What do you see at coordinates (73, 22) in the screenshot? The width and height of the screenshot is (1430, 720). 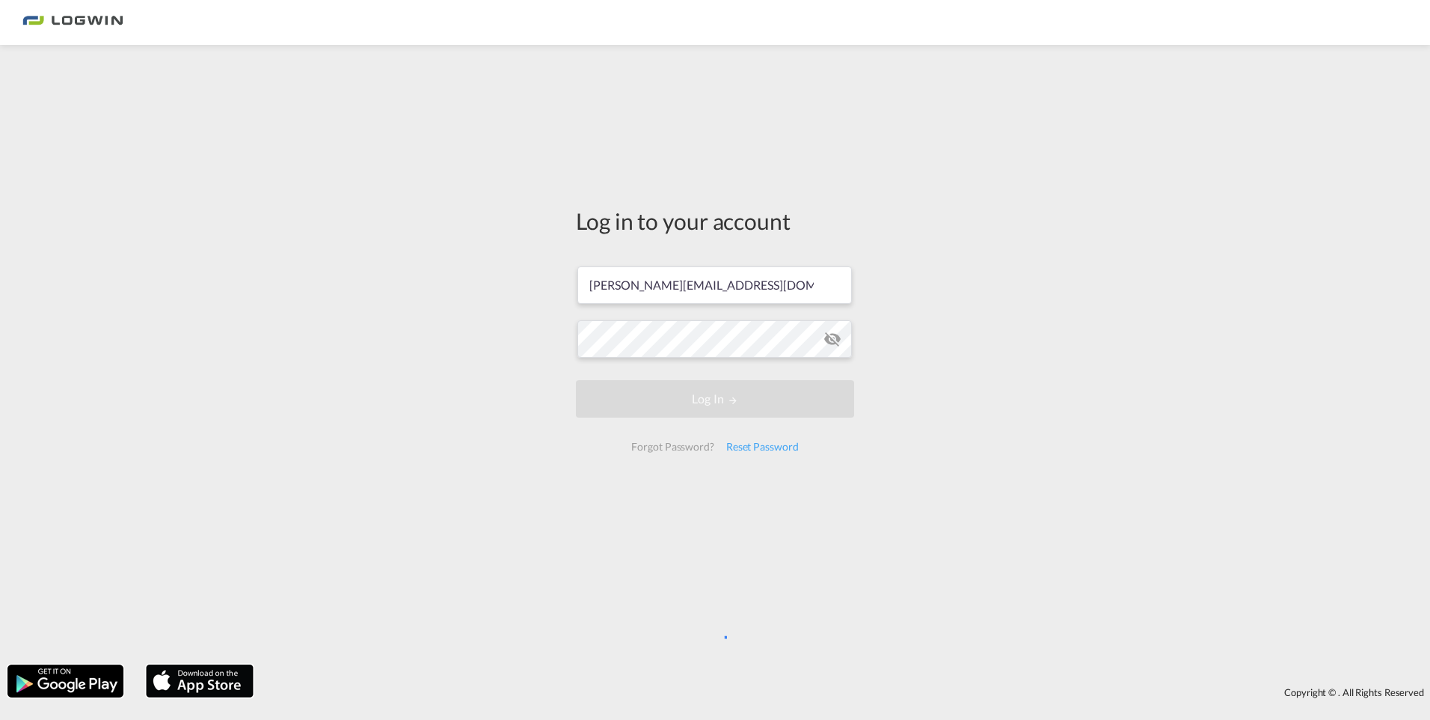 I see `img: bc73a0e0d8c111efacd525e4c8ad7d32.png` at bounding box center [73, 22].